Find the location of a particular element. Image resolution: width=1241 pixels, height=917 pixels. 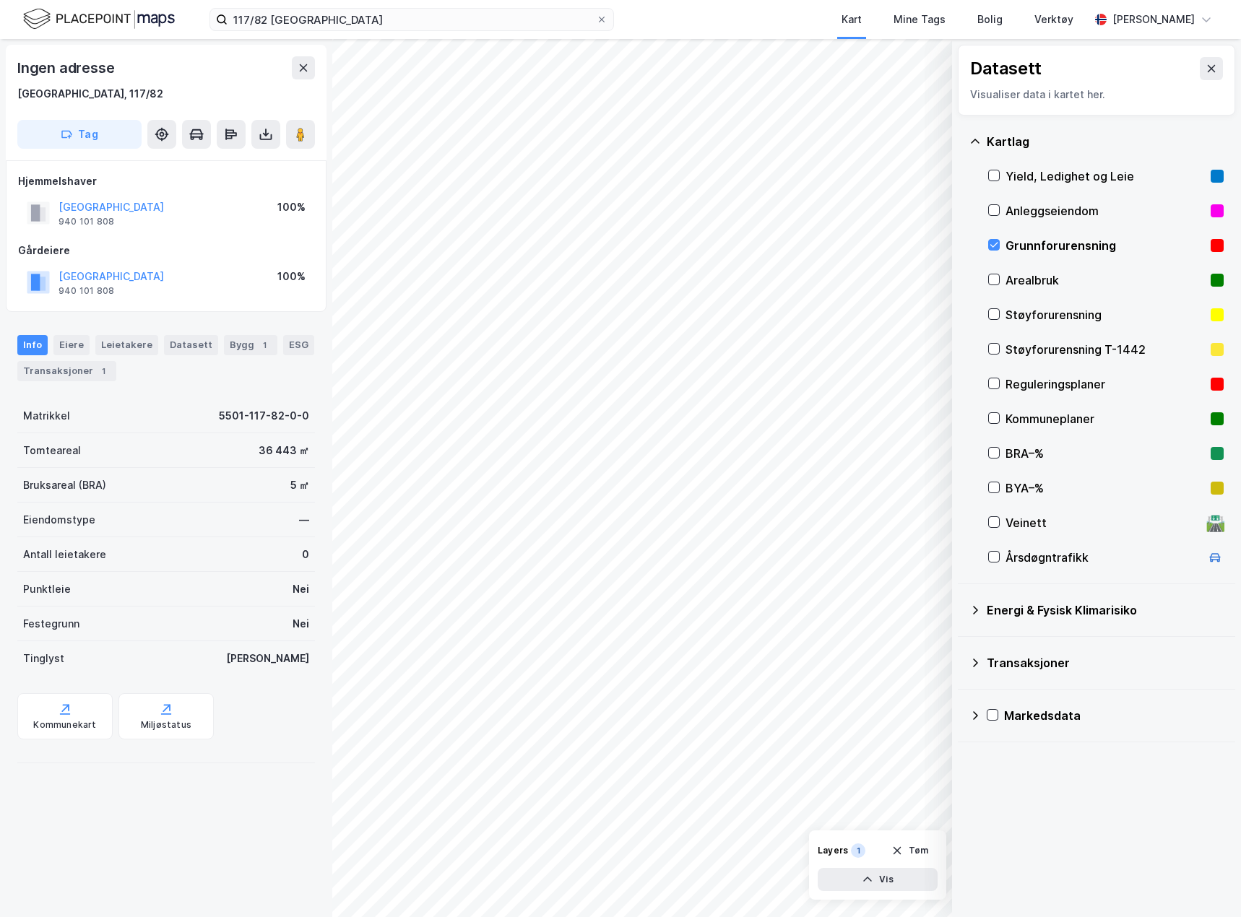

div: Kommunekart is located at coordinates (64, 725).